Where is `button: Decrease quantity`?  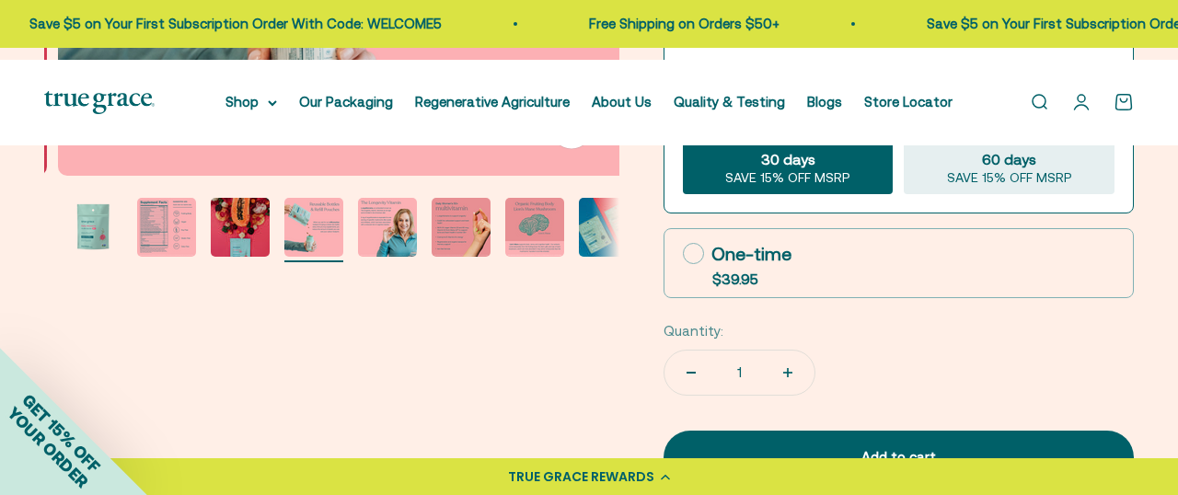 button: Decrease quantity is located at coordinates (691, 373).